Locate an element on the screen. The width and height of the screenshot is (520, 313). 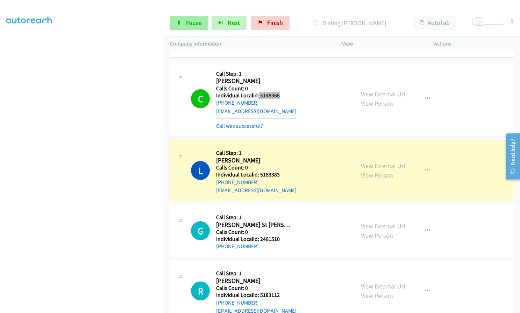
h5: Individual Localid: 2461510 is located at coordinates (253, 239).